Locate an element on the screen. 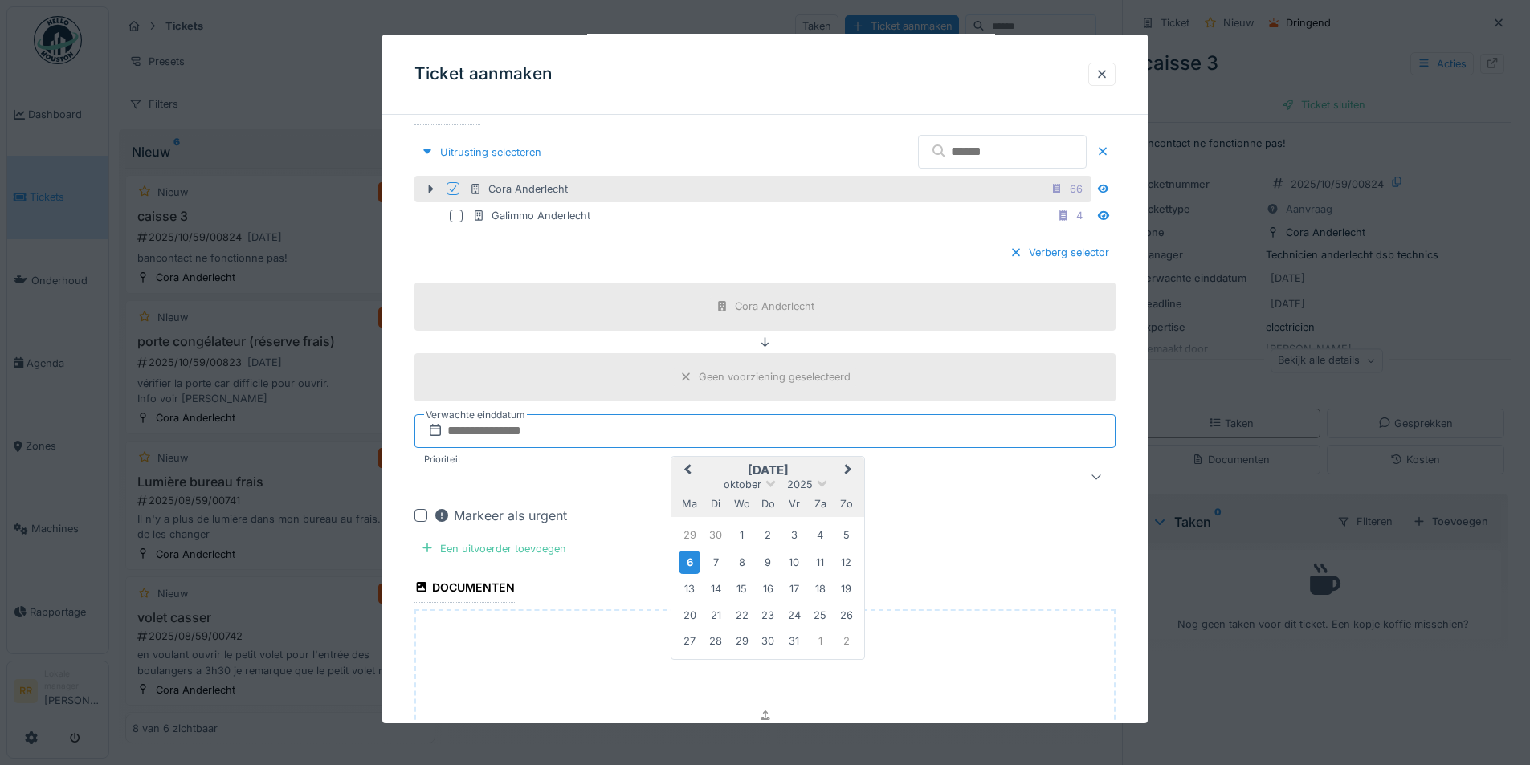 The image size is (1530, 765). div: Choose woensdag 8 oktober 2025 is located at coordinates (741, 562).